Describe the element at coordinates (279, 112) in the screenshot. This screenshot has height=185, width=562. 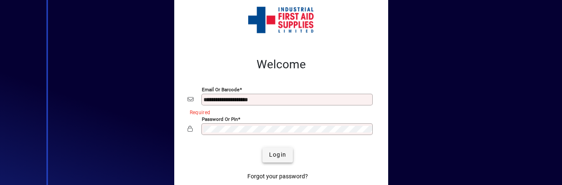
I see `mat-error: Required` at that location.